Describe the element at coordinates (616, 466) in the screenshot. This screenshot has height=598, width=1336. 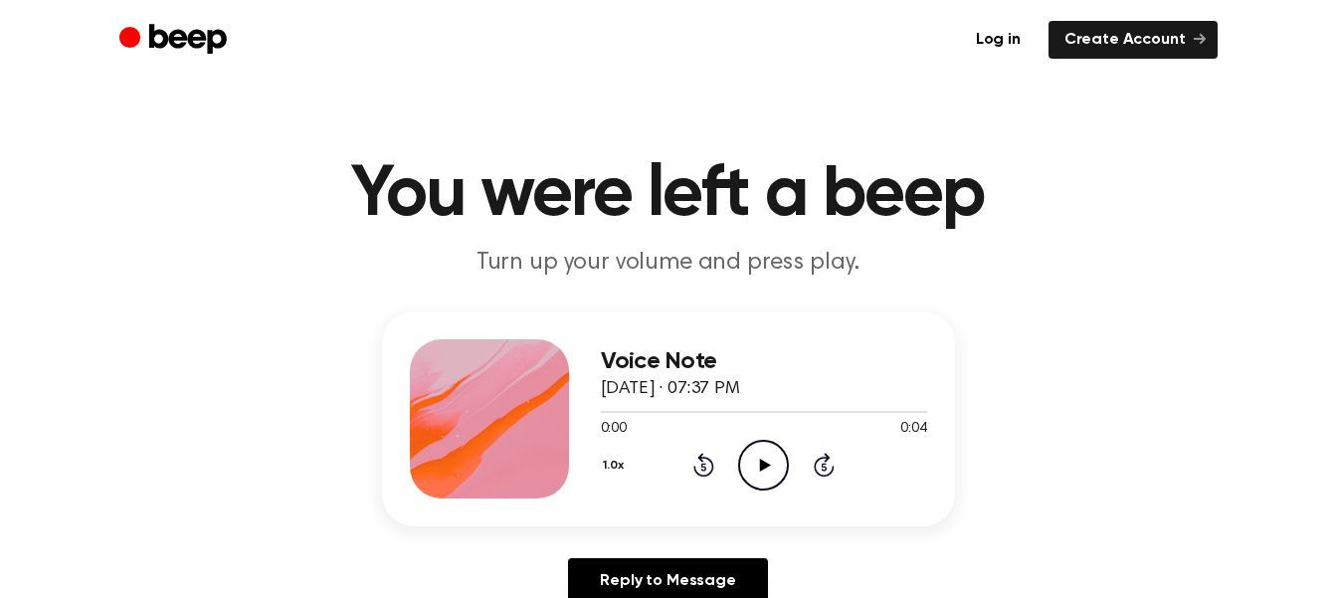
I see `button: 1.0x` at that location.